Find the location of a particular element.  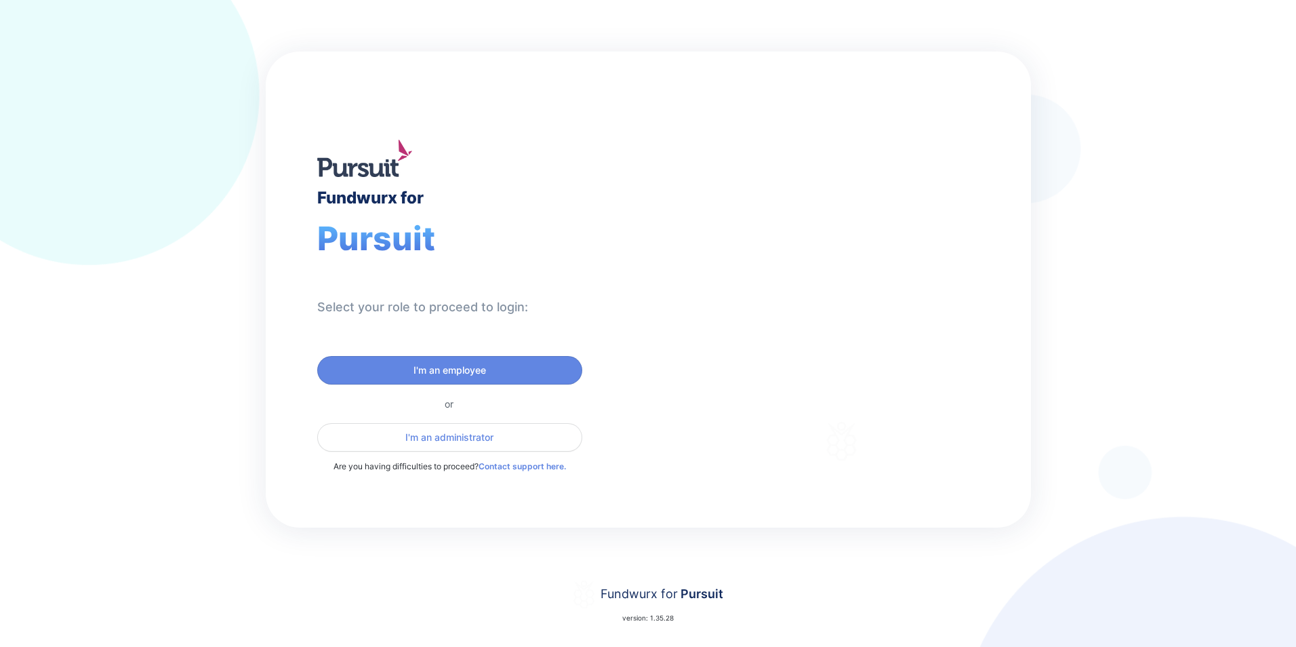

span: I'm an employee is located at coordinates (449, 370).